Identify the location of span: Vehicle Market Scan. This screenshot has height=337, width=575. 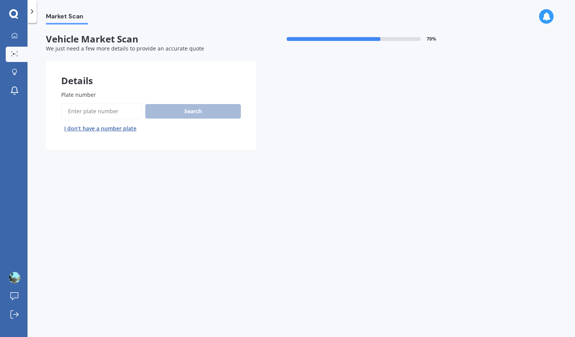
(151, 39).